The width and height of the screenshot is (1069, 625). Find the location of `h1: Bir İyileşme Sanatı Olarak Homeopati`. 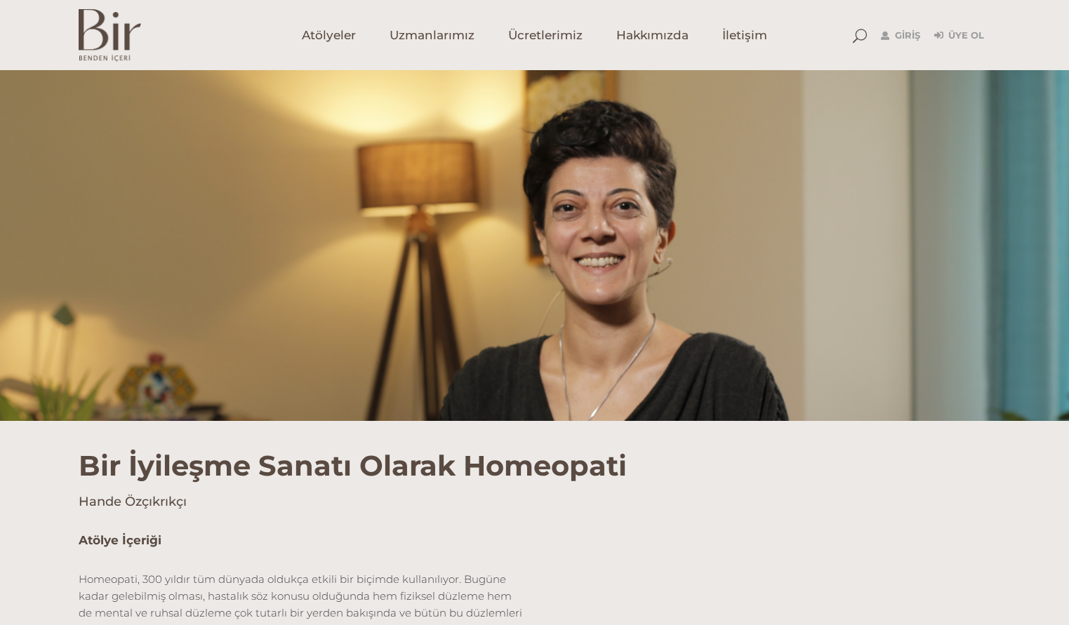

h1: Bir İyileşme Sanatı Olarak Homeopati is located at coordinates (535, 452).